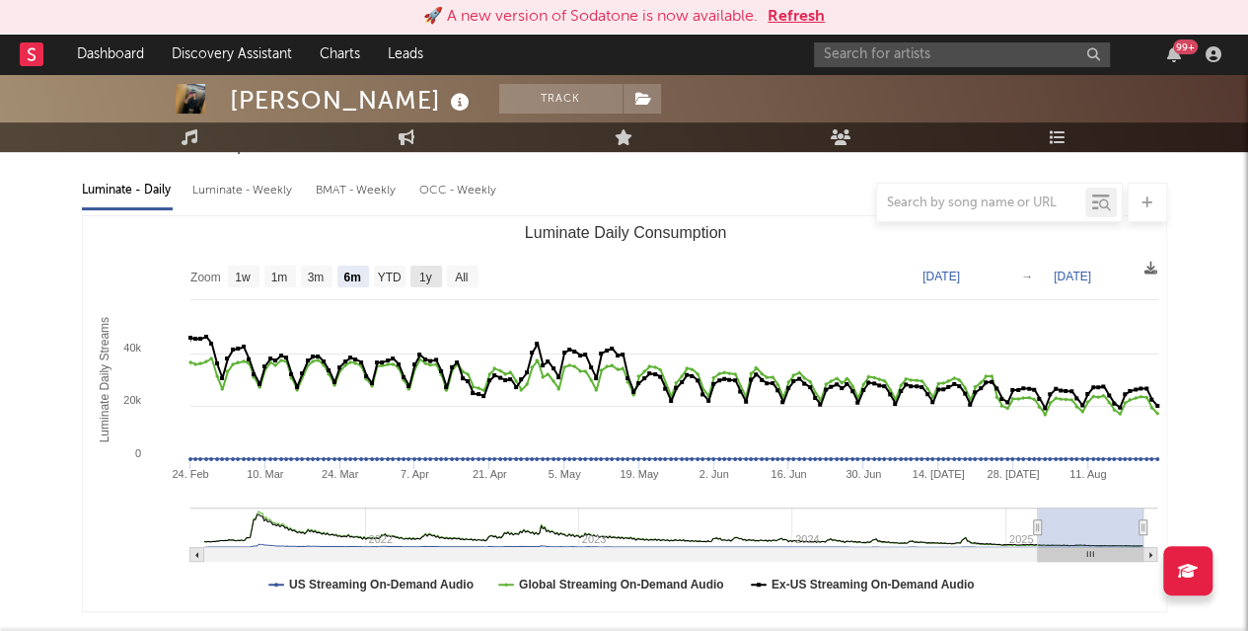 Image resolution: width=1248 pixels, height=631 pixels. Describe the element at coordinates (625, 232) in the screenshot. I see `text: Luminate Daily Consumption` at that location.